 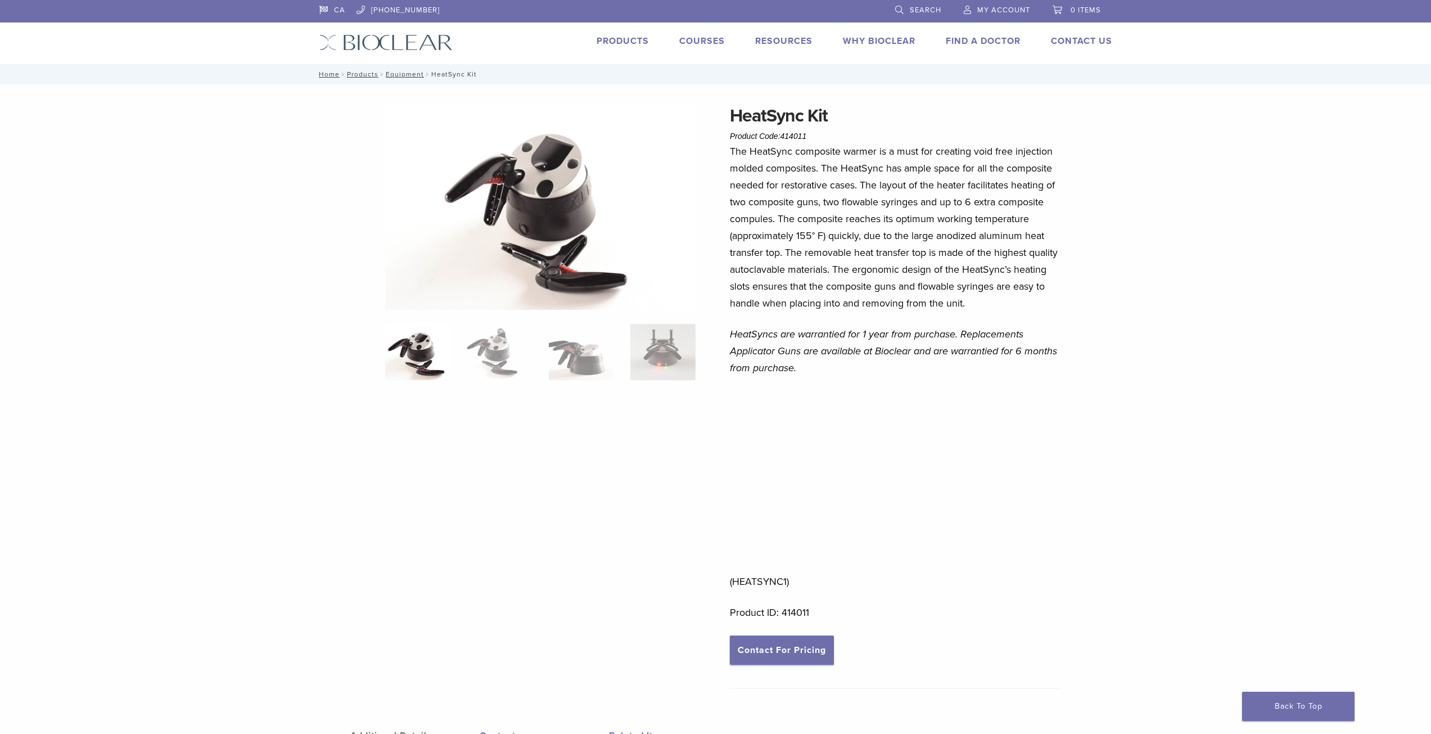 What do you see at coordinates (782, 650) in the screenshot?
I see `a: Contact For Pricing` at bounding box center [782, 650].